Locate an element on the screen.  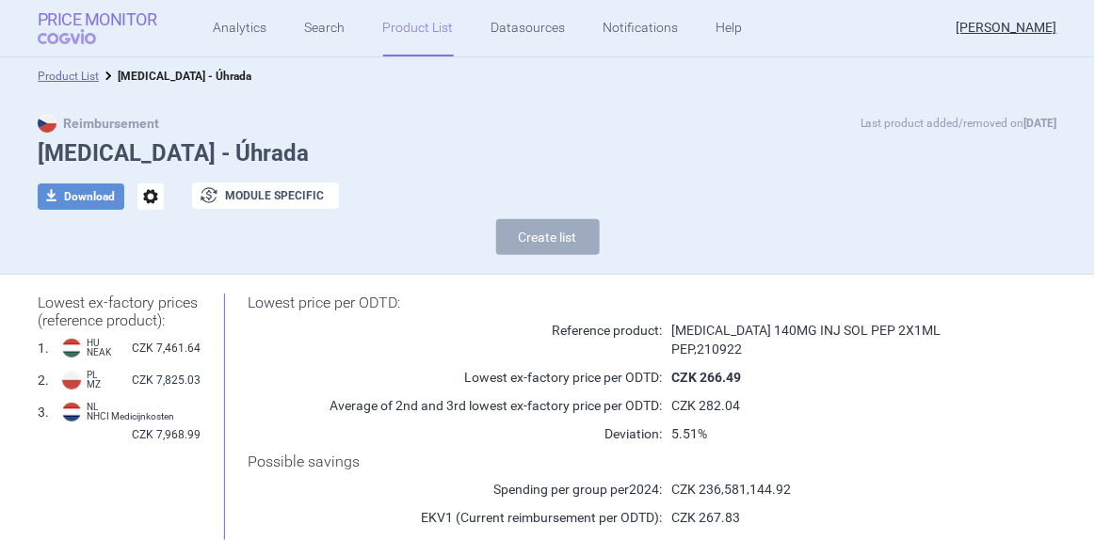
img: Poland is located at coordinates (72, 380).